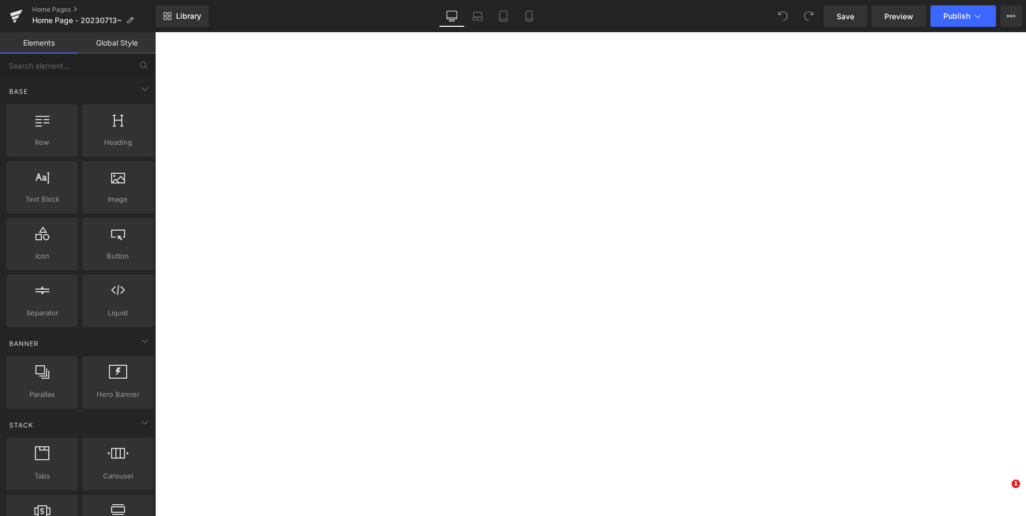  What do you see at coordinates (117, 199) in the screenshot?
I see `span: Image` at bounding box center [117, 199].